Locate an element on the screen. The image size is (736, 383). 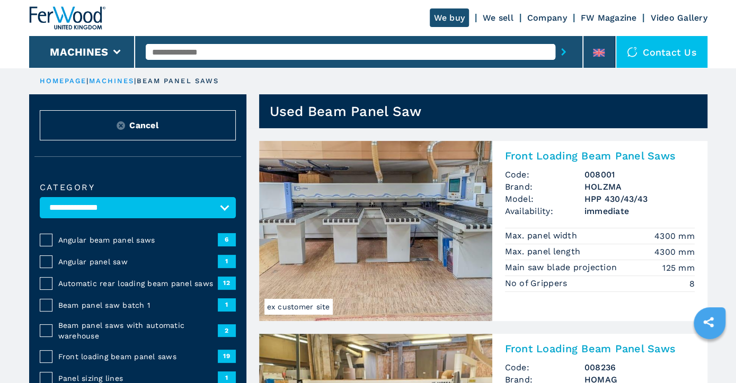
span: 12 is located at coordinates (227, 283).